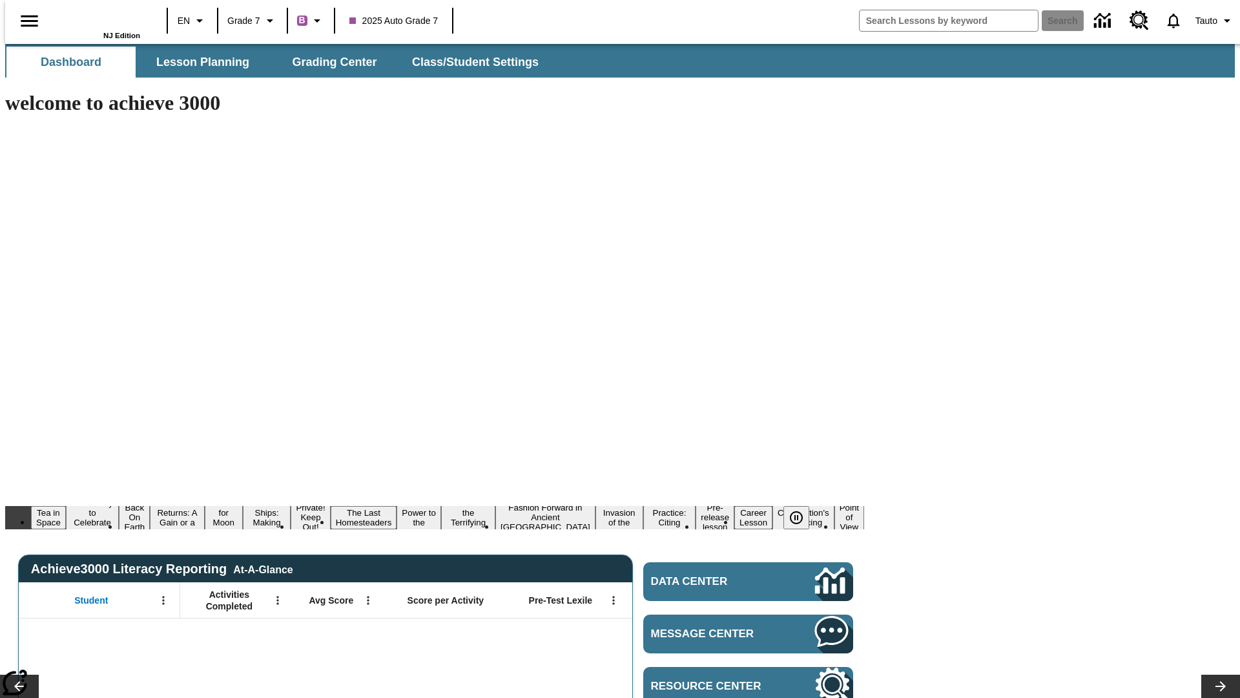 The image size is (1240, 698). I want to click on button: Slide 17 Point of View, so click(849, 517).